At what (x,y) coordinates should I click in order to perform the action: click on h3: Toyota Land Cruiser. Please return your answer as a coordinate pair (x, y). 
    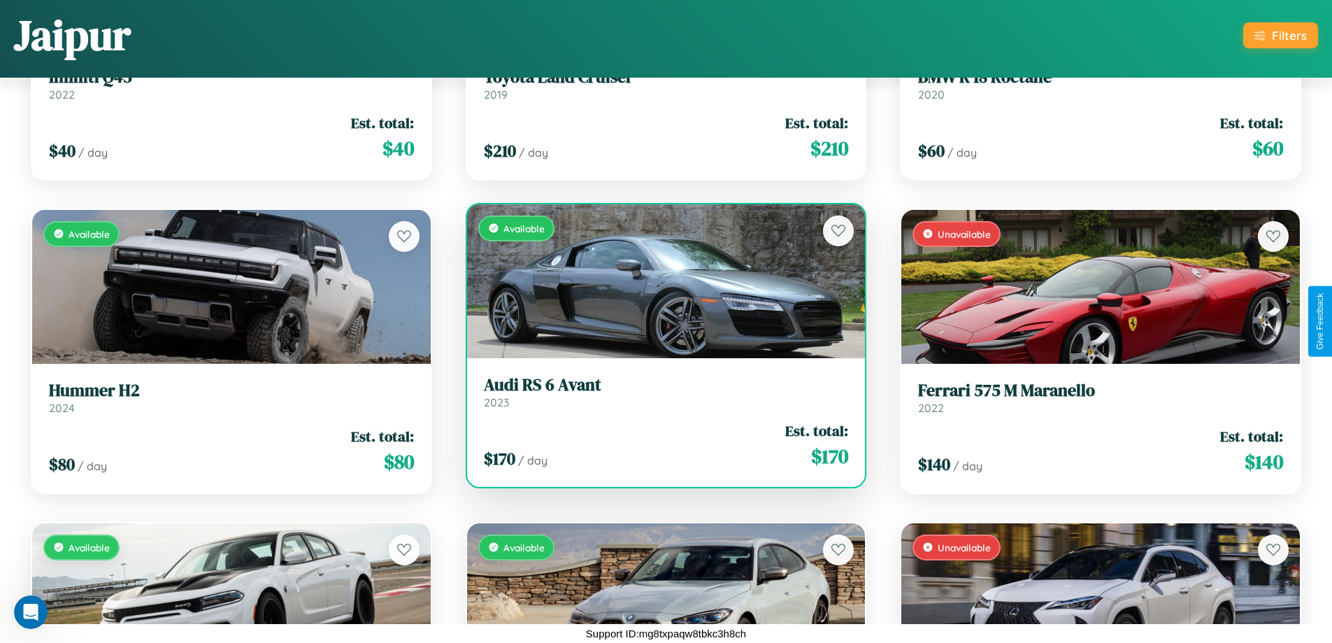
    Looking at the image, I should click on (666, 77).